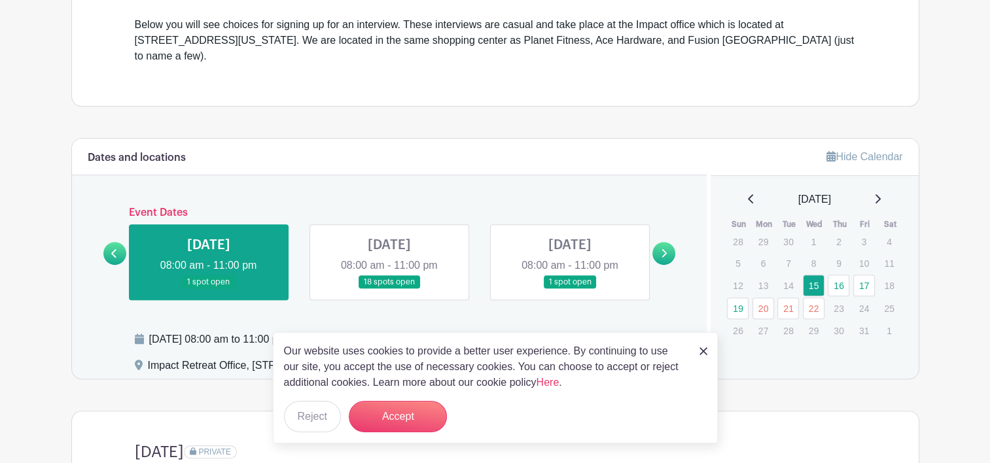  What do you see at coordinates (495, 41) in the screenshot?
I see `div: Below you will see choices for signing up for an interview. These interviews are casual and take ...` at bounding box center [495, 41].